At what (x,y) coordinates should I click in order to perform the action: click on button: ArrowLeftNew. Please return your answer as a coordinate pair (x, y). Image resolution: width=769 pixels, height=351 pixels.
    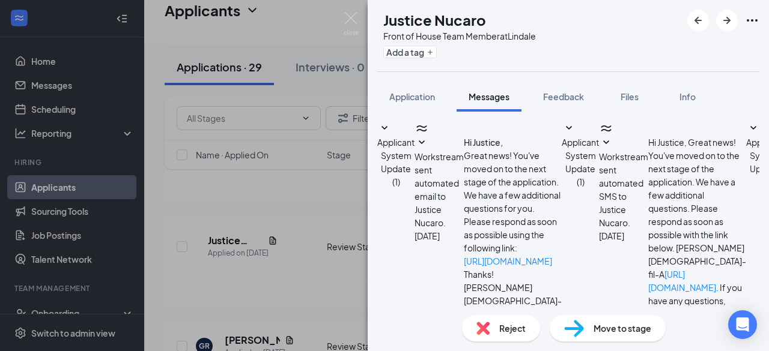
    Looking at the image, I should click on (698, 20).